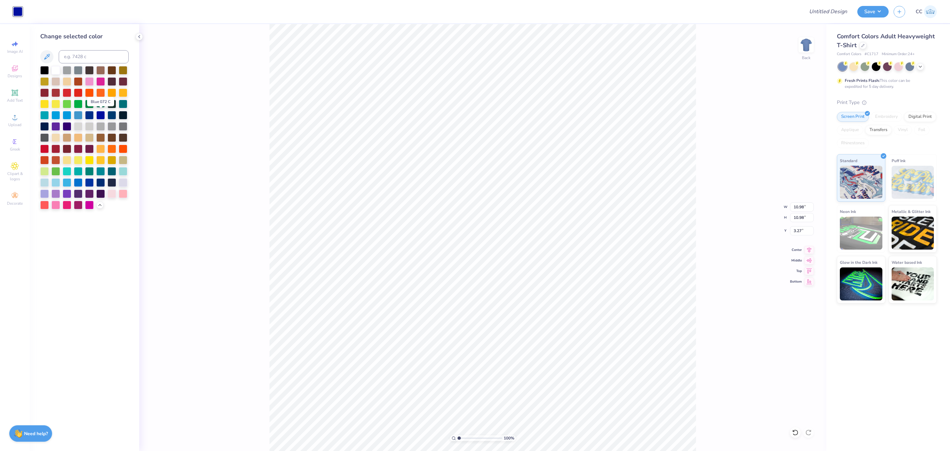 This screenshot has height=451, width=950. I want to click on div: Blue 072 C, so click(101, 102).